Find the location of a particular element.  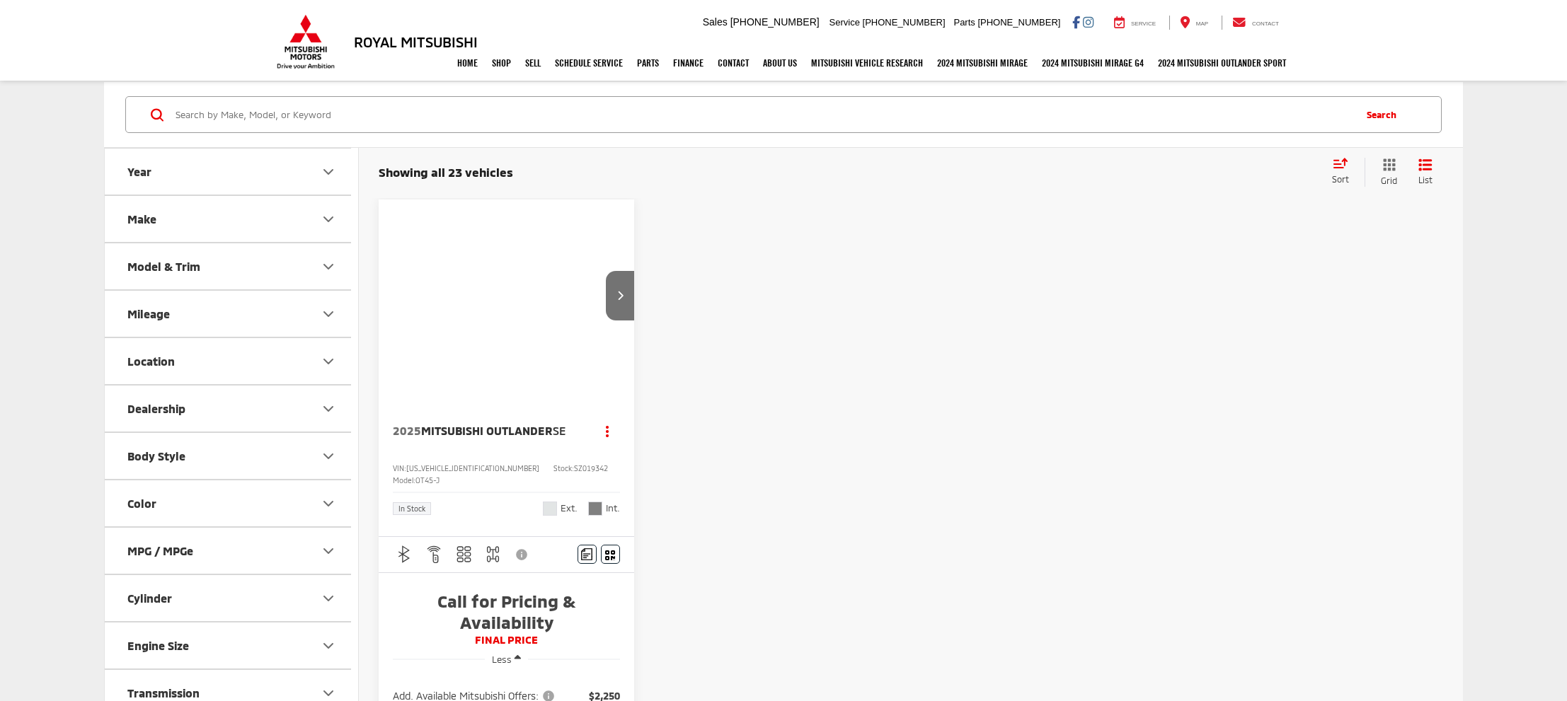

span: Call for Pricing & Availability is located at coordinates (506, 612).